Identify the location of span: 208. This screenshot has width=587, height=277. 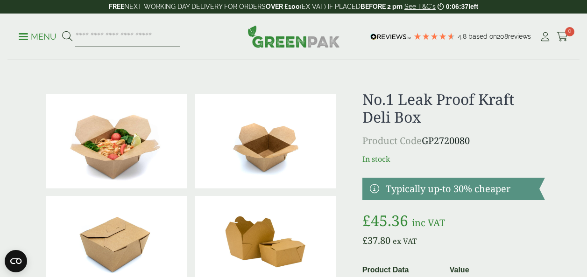
(502, 36).